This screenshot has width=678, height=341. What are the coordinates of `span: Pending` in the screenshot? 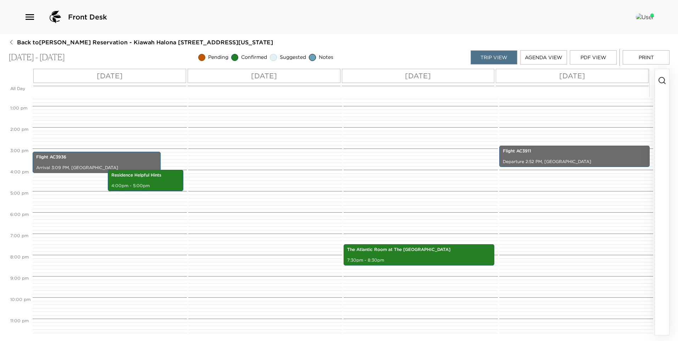 It's located at (218, 57).